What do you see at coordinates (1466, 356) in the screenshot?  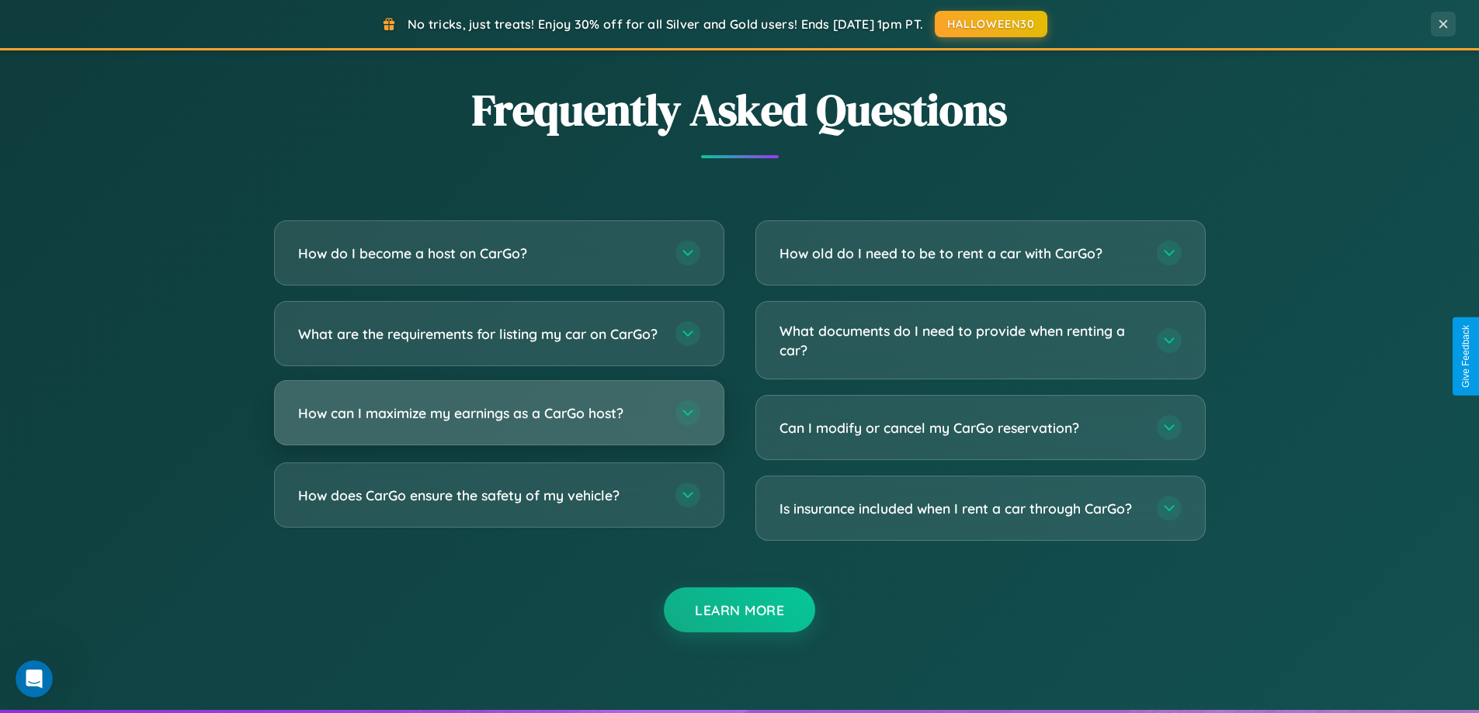 I see `div: Give Feedback` at bounding box center [1466, 356].